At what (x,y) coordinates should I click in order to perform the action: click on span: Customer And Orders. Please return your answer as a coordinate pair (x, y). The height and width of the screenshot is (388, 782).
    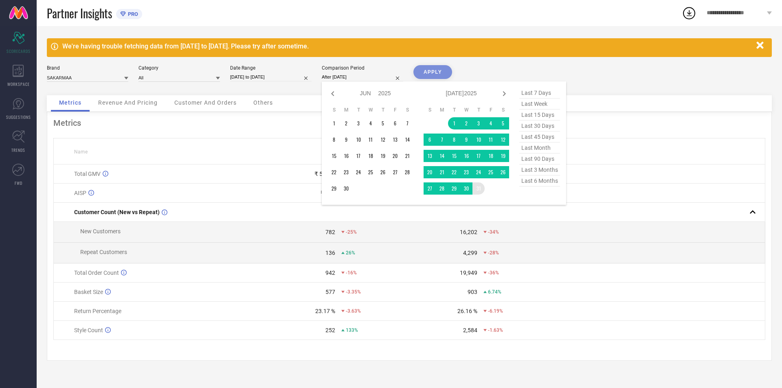
    Looking at the image, I should click on (205, 103).